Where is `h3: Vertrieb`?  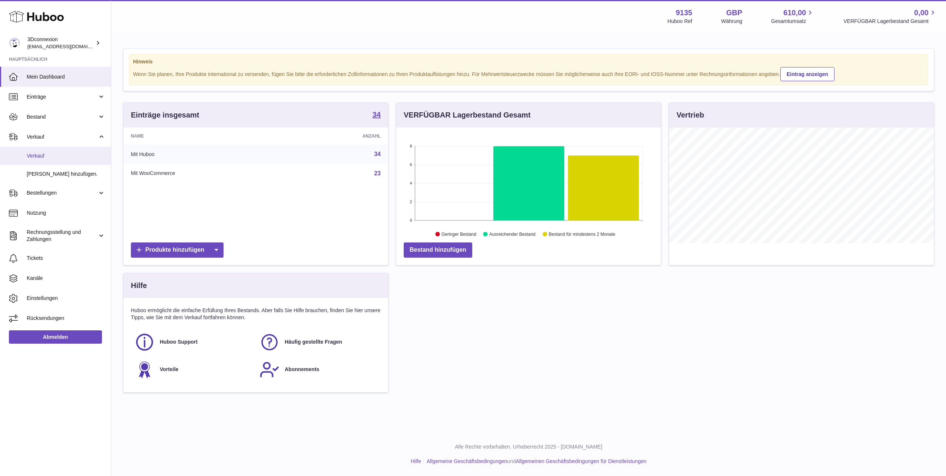 h3: Vertrieb is located at coordinates (690, 115).